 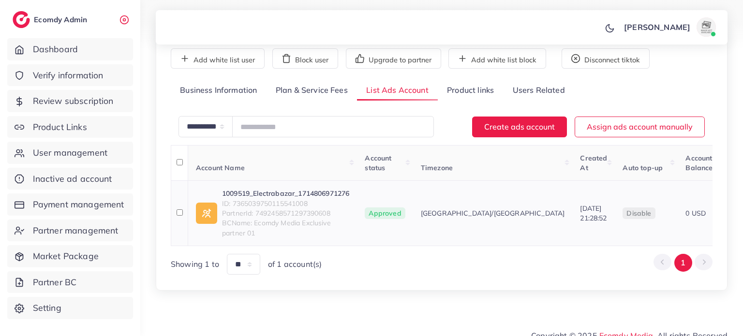 I want to click on a: Product links, so click(x=470, y=90).